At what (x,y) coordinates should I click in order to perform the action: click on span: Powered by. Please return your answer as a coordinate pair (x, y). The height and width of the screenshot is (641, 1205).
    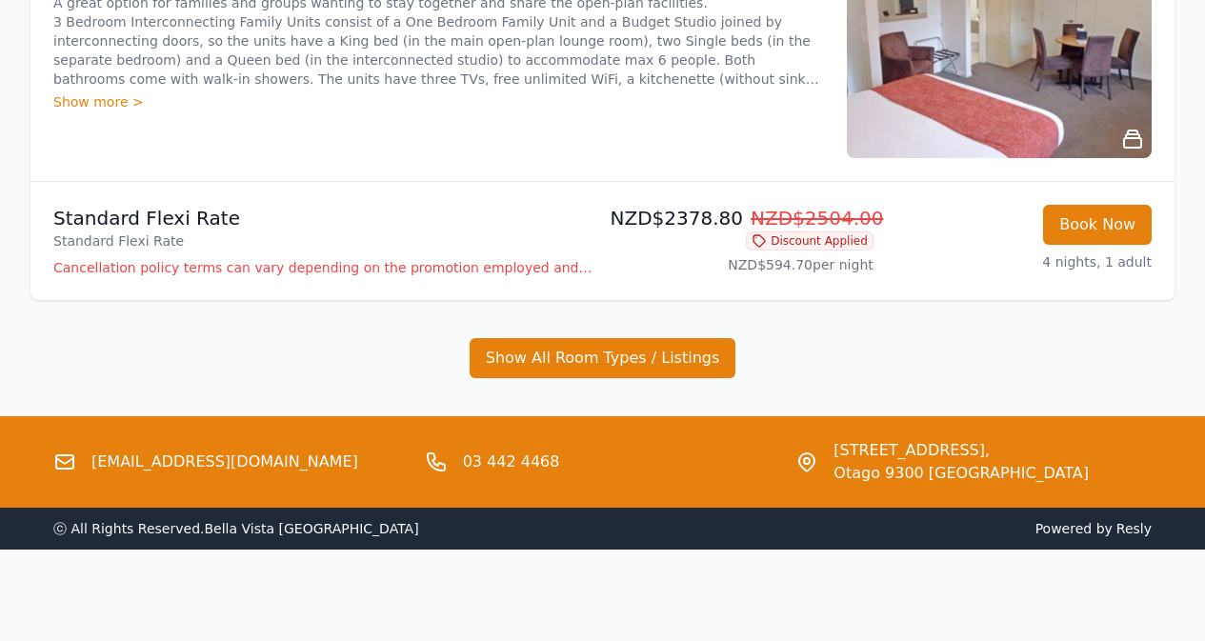
    Looking at the image, I should click on (881, 528).